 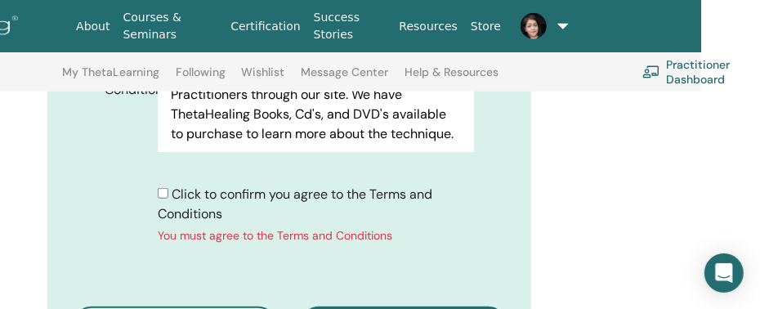 What do you see at coordinates (485, 26) in the screenshot?
I see `a: Store` at bounding box center [485, 26].